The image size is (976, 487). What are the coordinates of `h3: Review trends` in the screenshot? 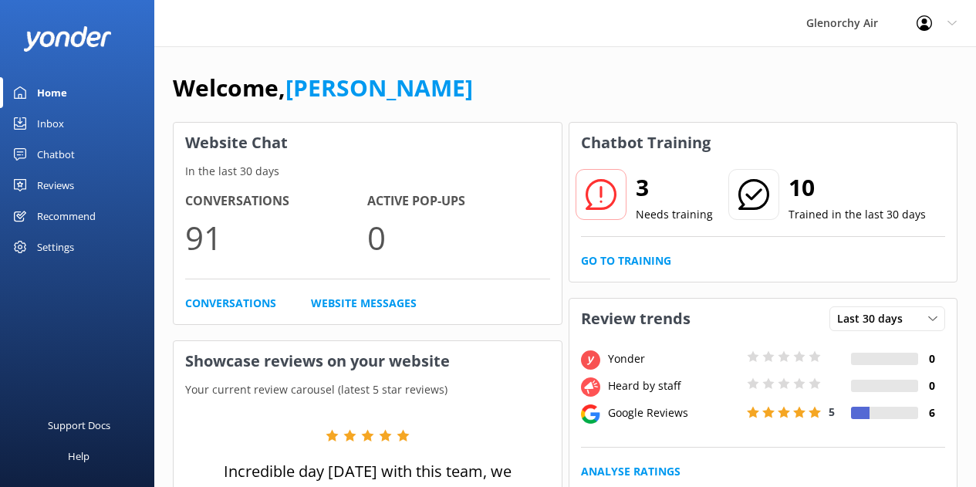 It's located at (636, 319).